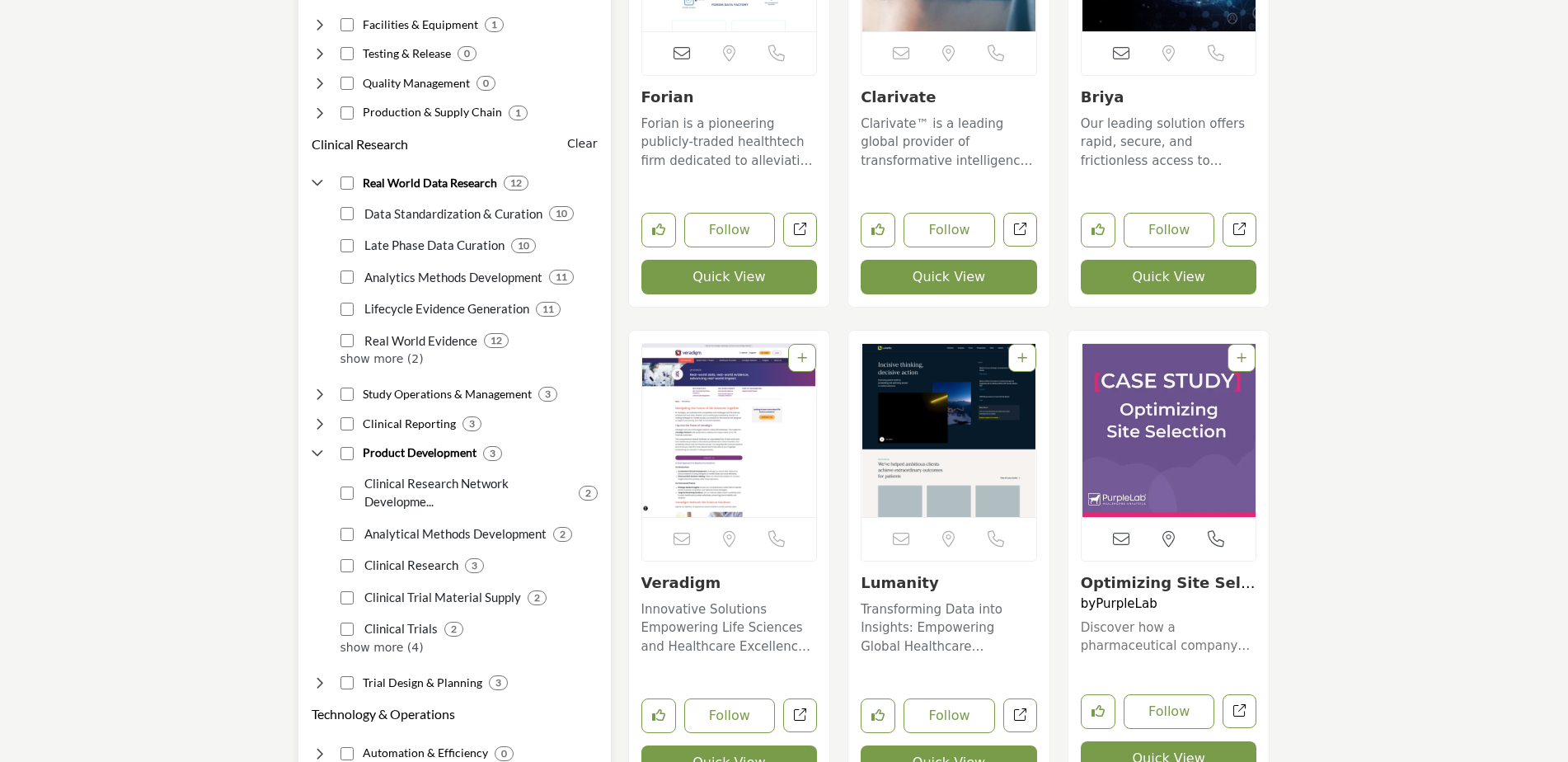 Image resolution: width=1568 pixels, height=762 pixels. Describe the element at coordinates (347, 683) in the screenshot. I see `input: Select Trial Design & Planning checkbox` at that location.